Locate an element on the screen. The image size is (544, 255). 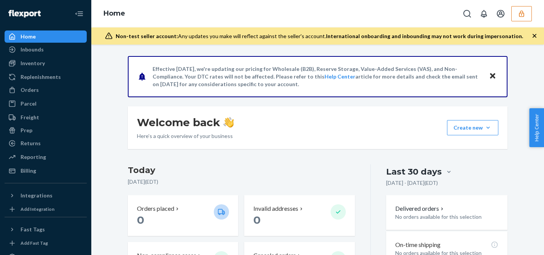
a: Freight is located at coordinates (46, 117).